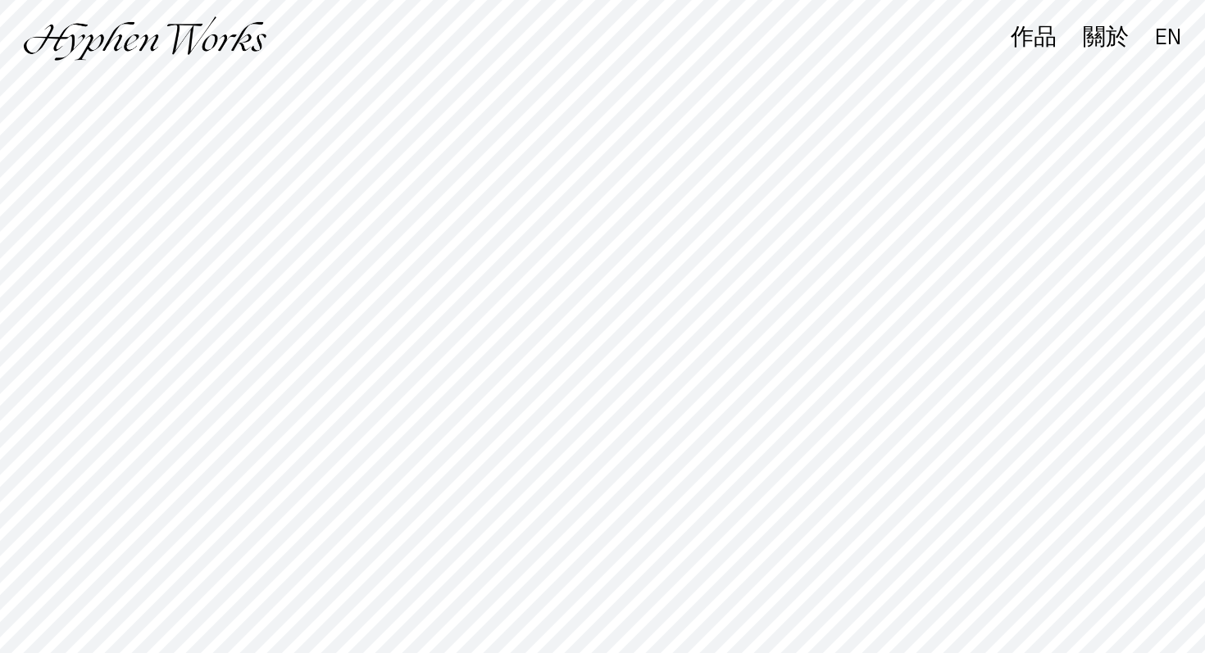  I want to click on img: Hyphen Works, so click(144, 39).